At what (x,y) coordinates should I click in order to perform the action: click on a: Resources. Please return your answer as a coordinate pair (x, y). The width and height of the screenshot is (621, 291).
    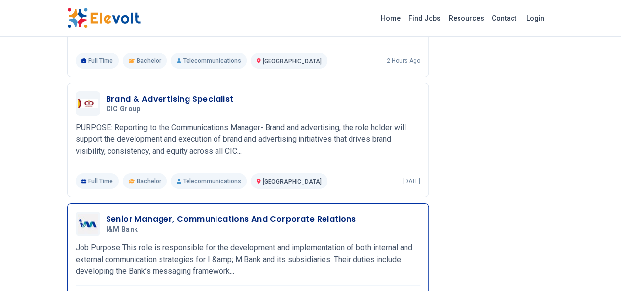
    Looking at the image, I should click on (466, 18).